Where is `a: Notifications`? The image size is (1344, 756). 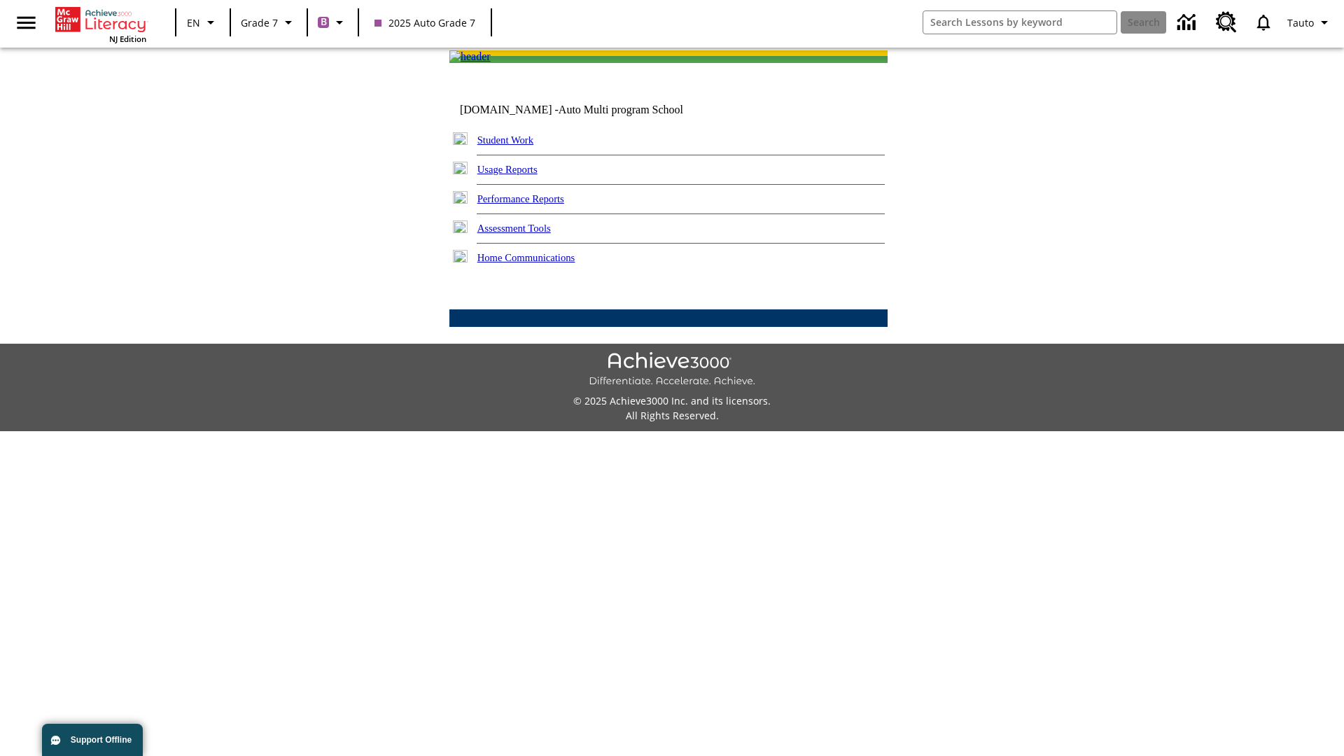 a: Notifications is located at coordinates (1263, 22).